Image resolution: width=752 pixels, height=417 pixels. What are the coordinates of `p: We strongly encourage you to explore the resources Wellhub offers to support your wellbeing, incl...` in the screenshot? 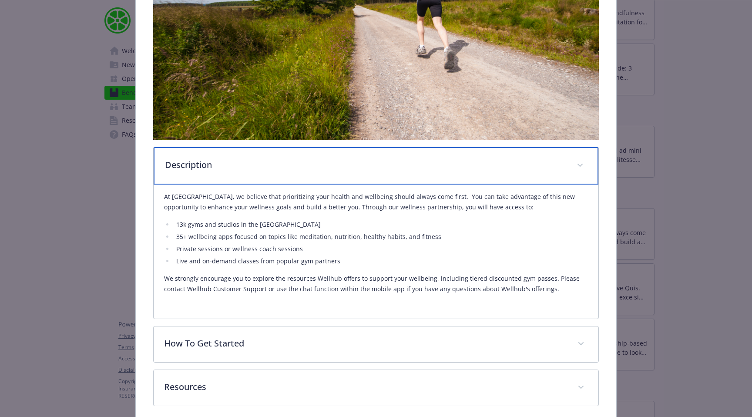 It's located at (376, 284).